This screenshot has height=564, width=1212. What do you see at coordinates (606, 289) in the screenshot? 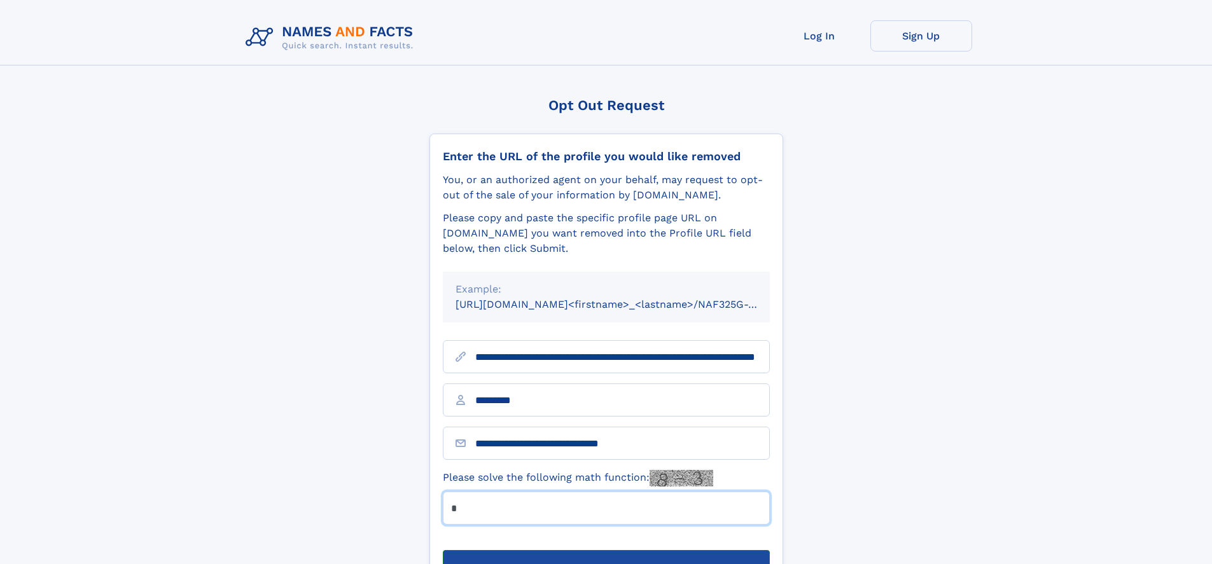
I see `div: Example:` at bounding box center [606, 289].